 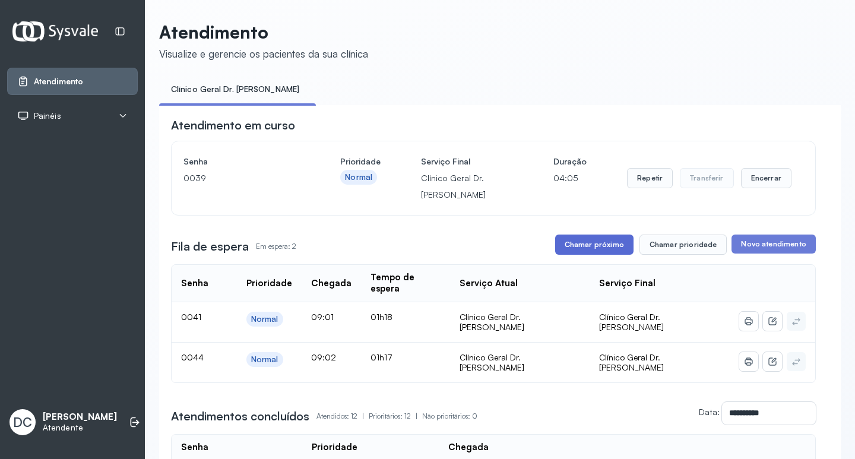 What do you see at coordinates (58, 81) in the screenshot?
I see `span: Atendimento` at bounding box center [58, 81].